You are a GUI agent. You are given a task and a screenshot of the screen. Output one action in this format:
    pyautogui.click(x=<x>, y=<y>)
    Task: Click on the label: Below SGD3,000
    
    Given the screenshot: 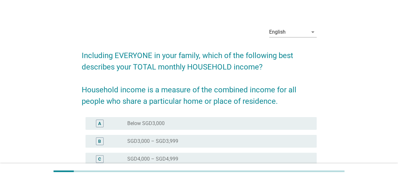 What is the action you would take?
    pyautogui.click(x=146, y=123)
    